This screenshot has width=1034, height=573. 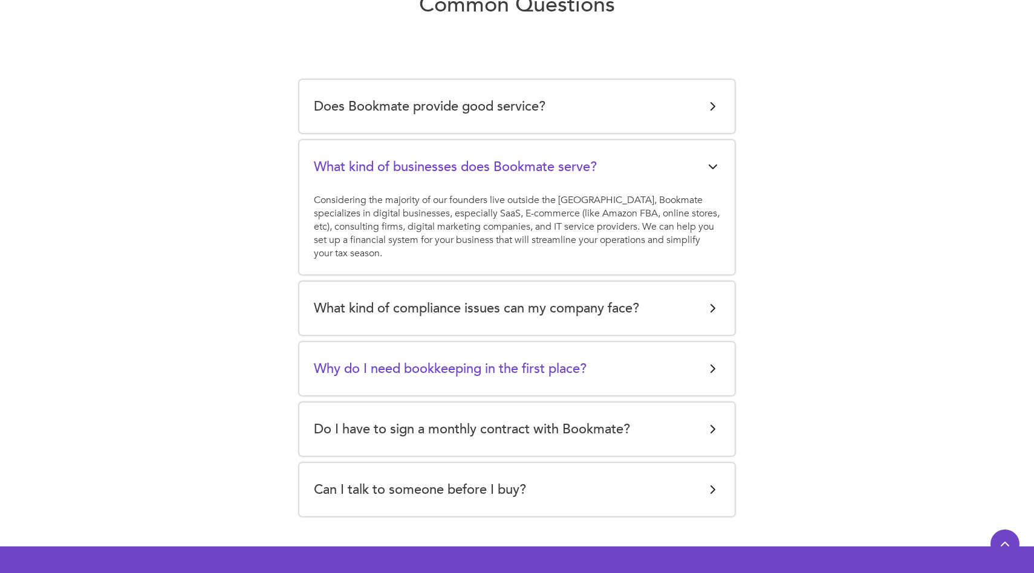 What do you see at coordinates (455, 167) in the screenshot?
I see `h5: What kind of businesses does Bookmate serve?` at bounding box center [455, 167].